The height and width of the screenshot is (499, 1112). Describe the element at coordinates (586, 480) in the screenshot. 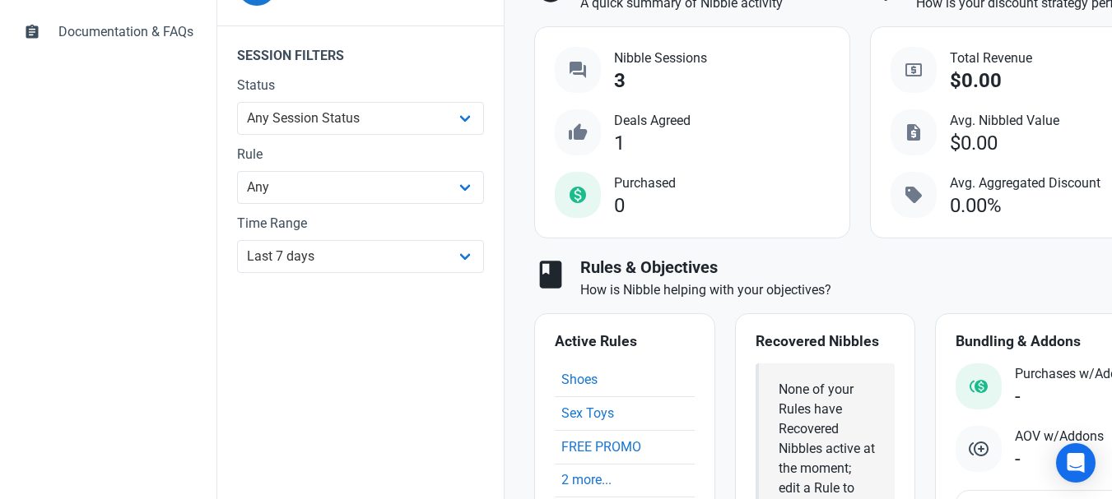

I see `a: 2 more...` at that location.